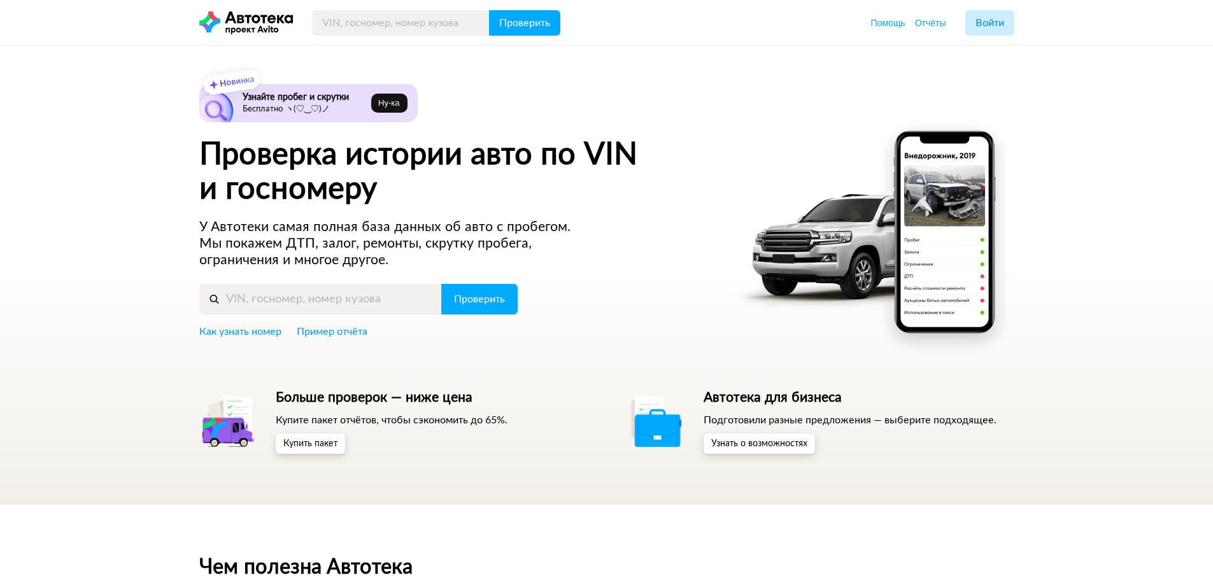 Image resolution: width=1213 pixels, height=585 pixels. I want to click on p: Бесплатно ヽ(♡‿♡)ノ, so click(304, 110).